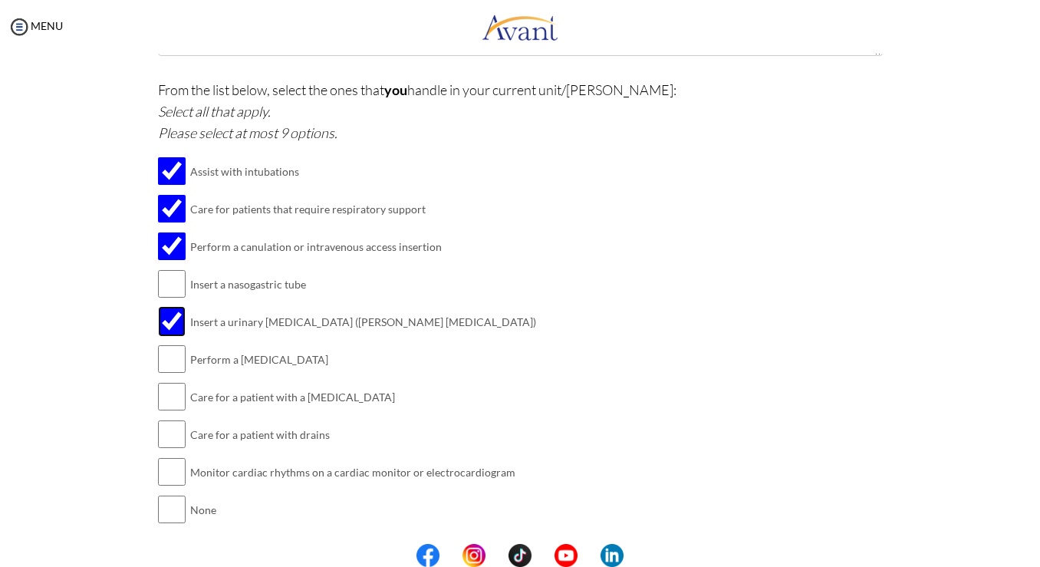 This screenshot has width=1040, height=567. What do you see at coordinates (396, 90) in the screenshot?
I see `b: you` at bounding box center [396, 90].